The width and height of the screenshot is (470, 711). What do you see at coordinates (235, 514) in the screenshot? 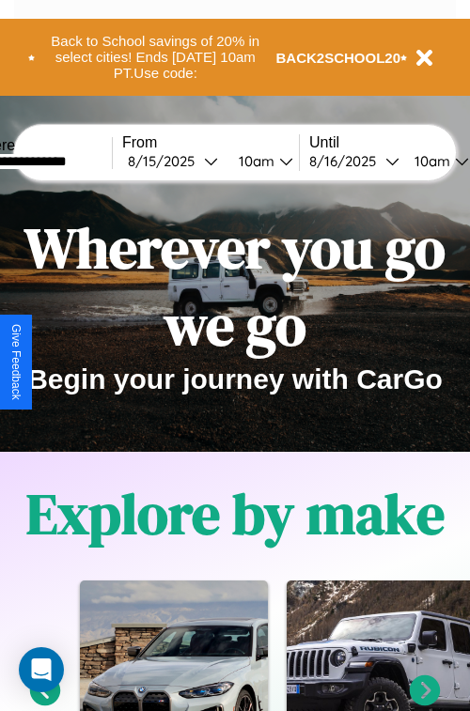
I see `h1: Explore by make` at bounding box center [235, 514].